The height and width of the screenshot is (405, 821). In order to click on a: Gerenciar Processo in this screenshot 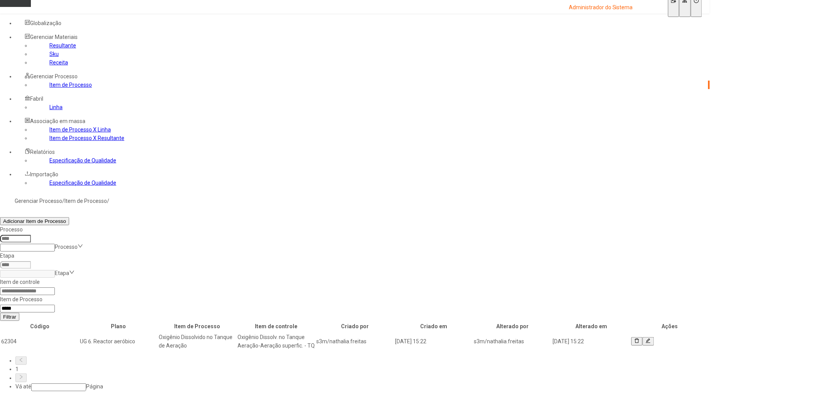, I will do `click(38, 201)`.